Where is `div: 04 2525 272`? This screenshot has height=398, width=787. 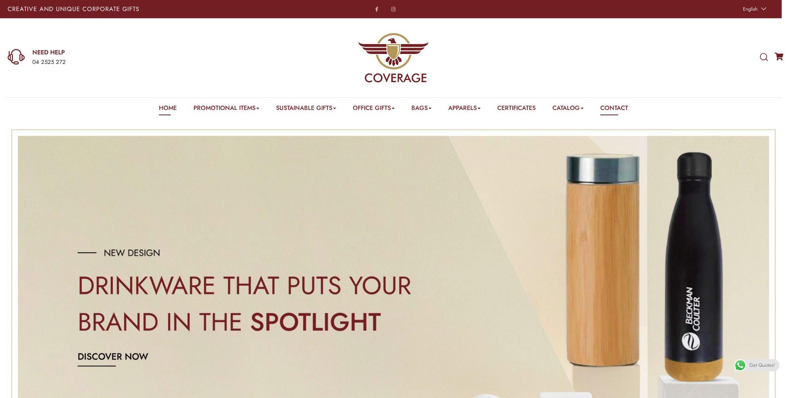
div: 04 2525 272 is located at coordinates (145, 62).